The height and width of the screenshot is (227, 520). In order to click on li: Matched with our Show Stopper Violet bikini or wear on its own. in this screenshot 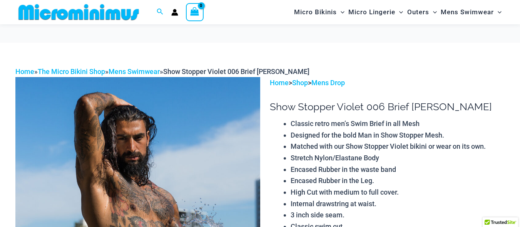, I will do `click(398, 146)`.